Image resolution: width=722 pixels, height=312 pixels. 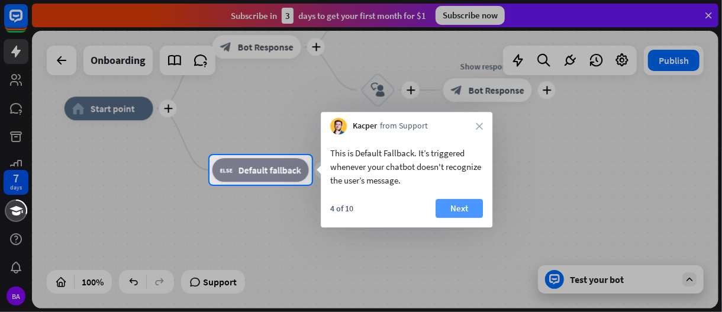 I want to click on span: Kacper, so click(x=364, y=126).